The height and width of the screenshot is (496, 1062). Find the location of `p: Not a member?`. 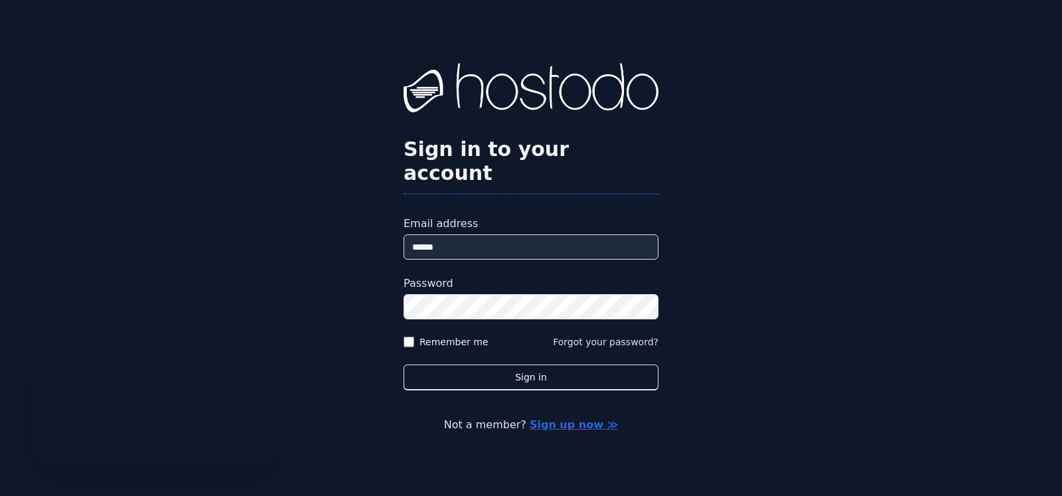

p: Not a member? is located at coordinates (531, 425).